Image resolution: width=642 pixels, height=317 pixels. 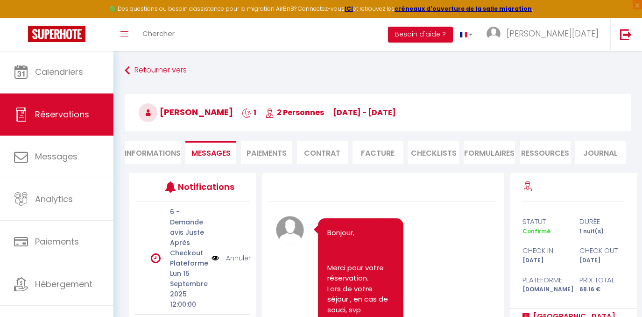 What do you see at coordinates (360, 233) in the screenshot?
I see `p: Bonjour,` at bounding box center [360, 233].